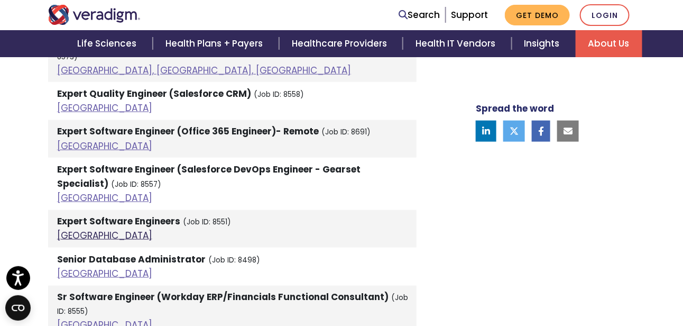 The image size is (683, 326). Describe the element at coordinates (419, 15) in the screenshot. I see `a: Search` at that location.